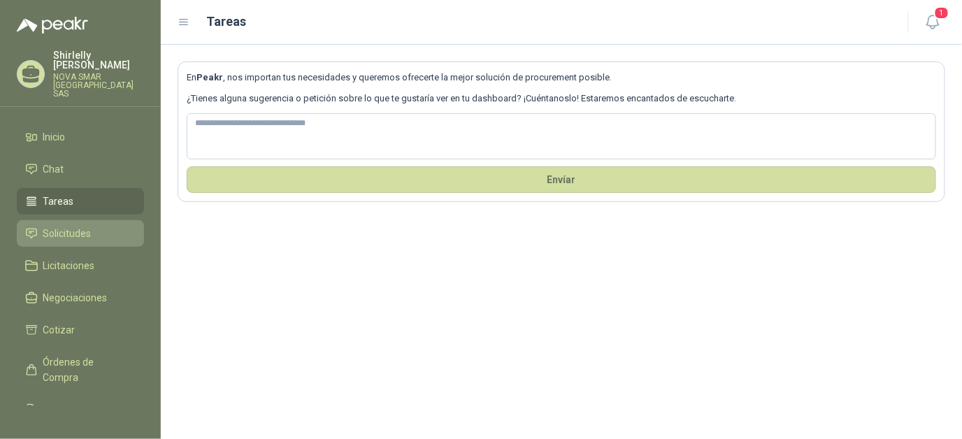 This screenshot has height=439, width=962. I want to click on p: ¿Tienes alguna sugerencia o petición sobre lo que te gustaría ver en tu dashboard? ¡Cuéntanoslo! ..., so click(562, 99).